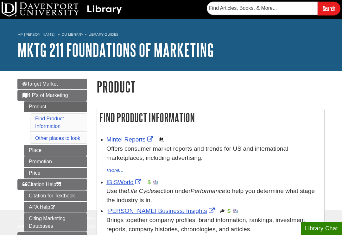 This screenshot has height=235, width=342. Describe the element at coordinates (55, 173) in the screenshot. I see `a: Price` at that location.